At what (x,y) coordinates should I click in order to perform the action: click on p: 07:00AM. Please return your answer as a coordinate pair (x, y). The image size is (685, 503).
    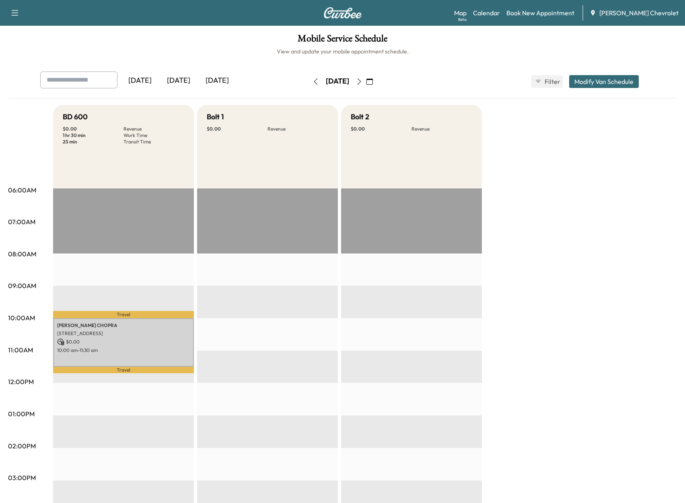
    Looking at the image, I should click on (22, 222).